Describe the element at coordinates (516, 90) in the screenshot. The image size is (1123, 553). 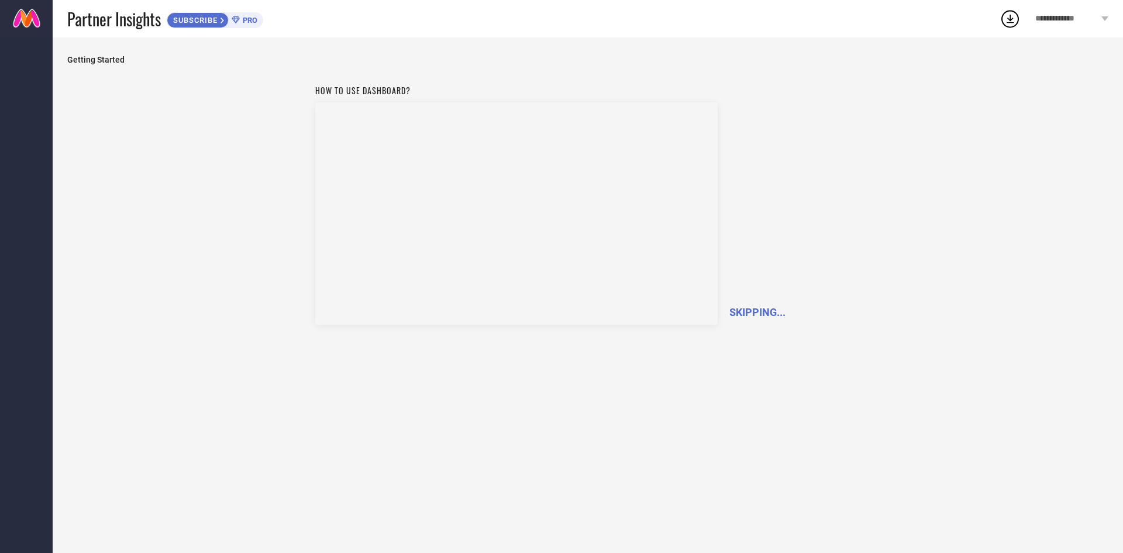
I see `h1: How to use dashboard?` at that location.